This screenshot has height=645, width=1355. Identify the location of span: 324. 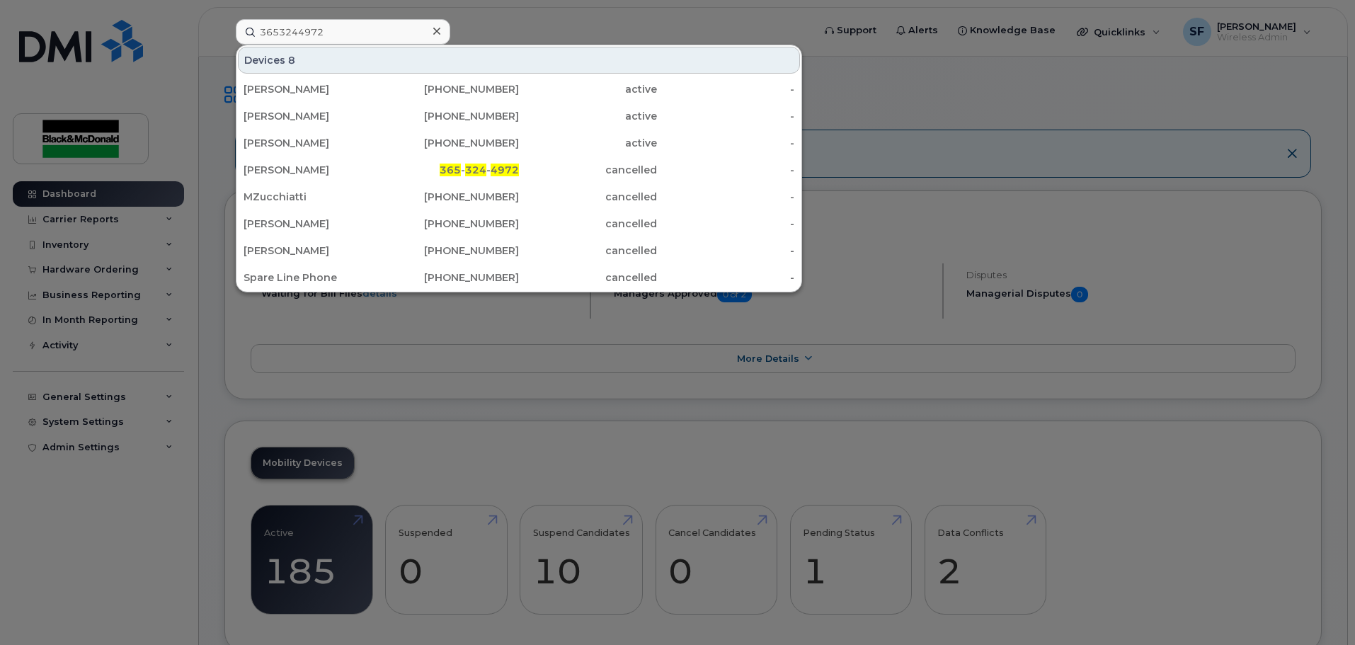
(476, 170).